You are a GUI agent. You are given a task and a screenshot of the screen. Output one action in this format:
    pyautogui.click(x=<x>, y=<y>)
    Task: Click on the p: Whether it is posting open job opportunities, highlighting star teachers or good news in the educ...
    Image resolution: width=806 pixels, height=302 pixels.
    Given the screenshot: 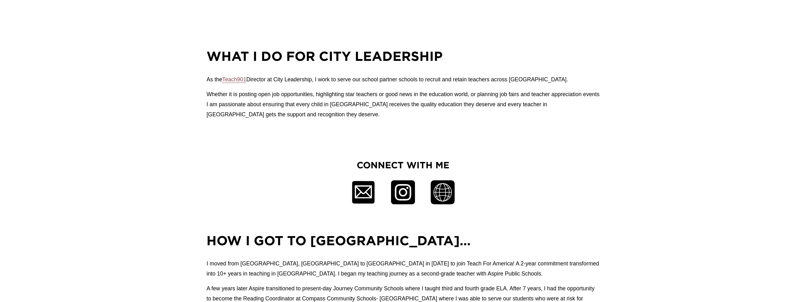 What is the action you would take?
    pyautogui.click(x=403, y=104)
    